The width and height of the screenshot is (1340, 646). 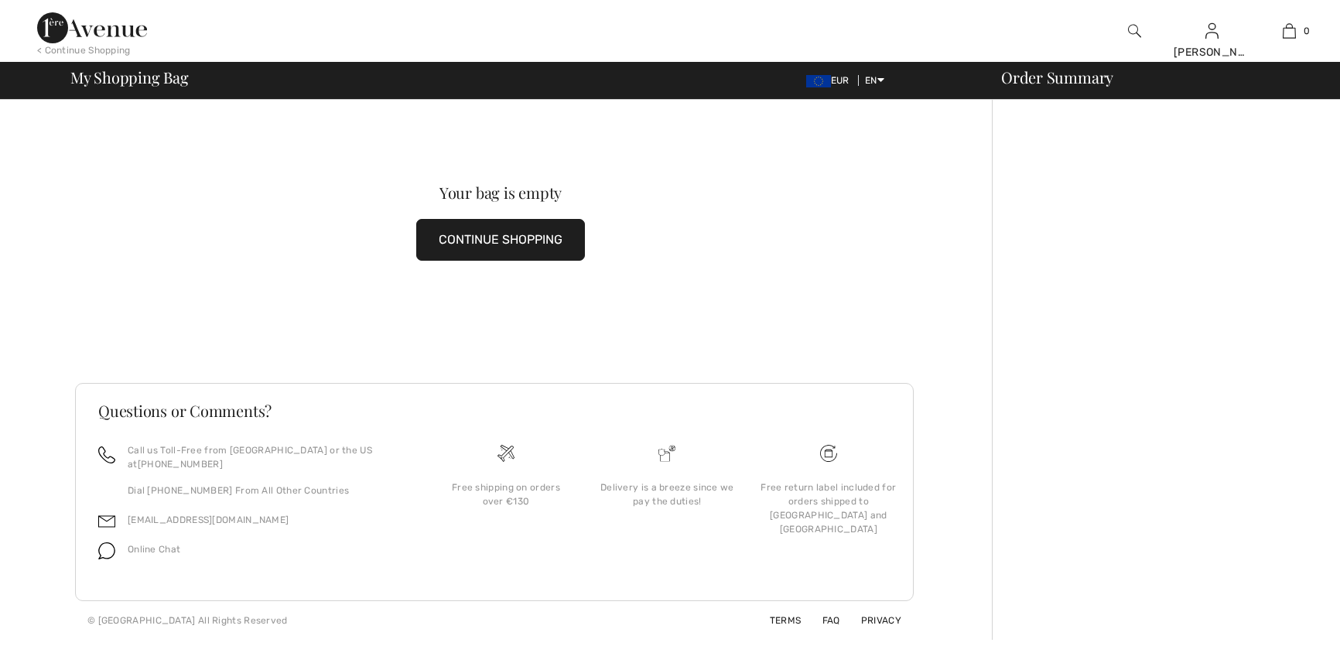 What do you see at coordinates (154, 549) in the screenshot?
I see `span: Online Chat` at bounding box center [154, 549].